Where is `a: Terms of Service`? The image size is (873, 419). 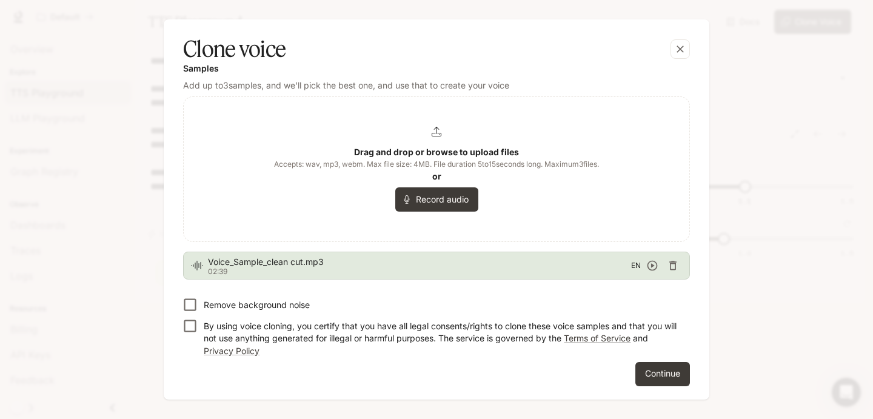
a: Terms of Service is located at coordinates (597, 338).